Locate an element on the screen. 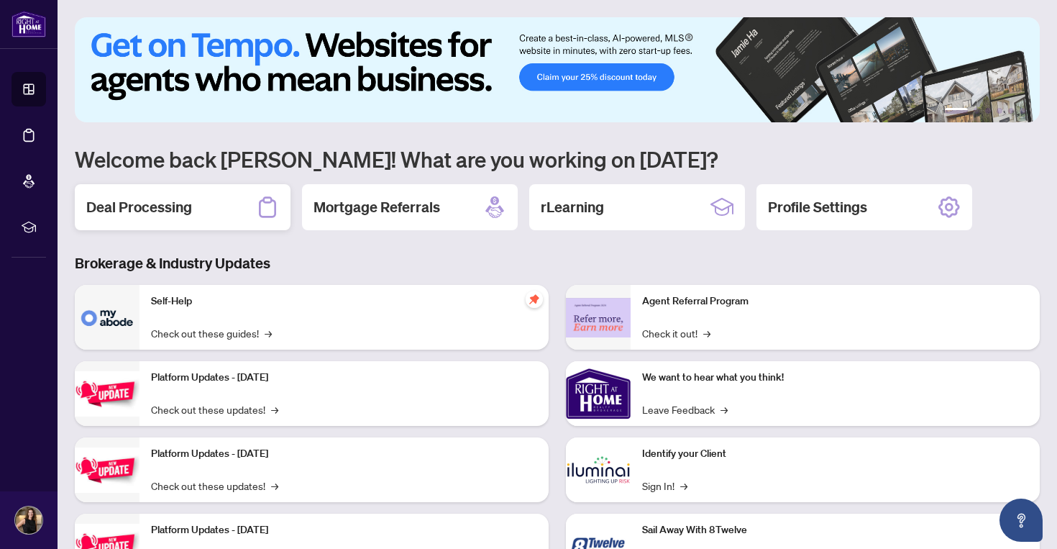  p: Self-Help is located at coordinates (344, 301).